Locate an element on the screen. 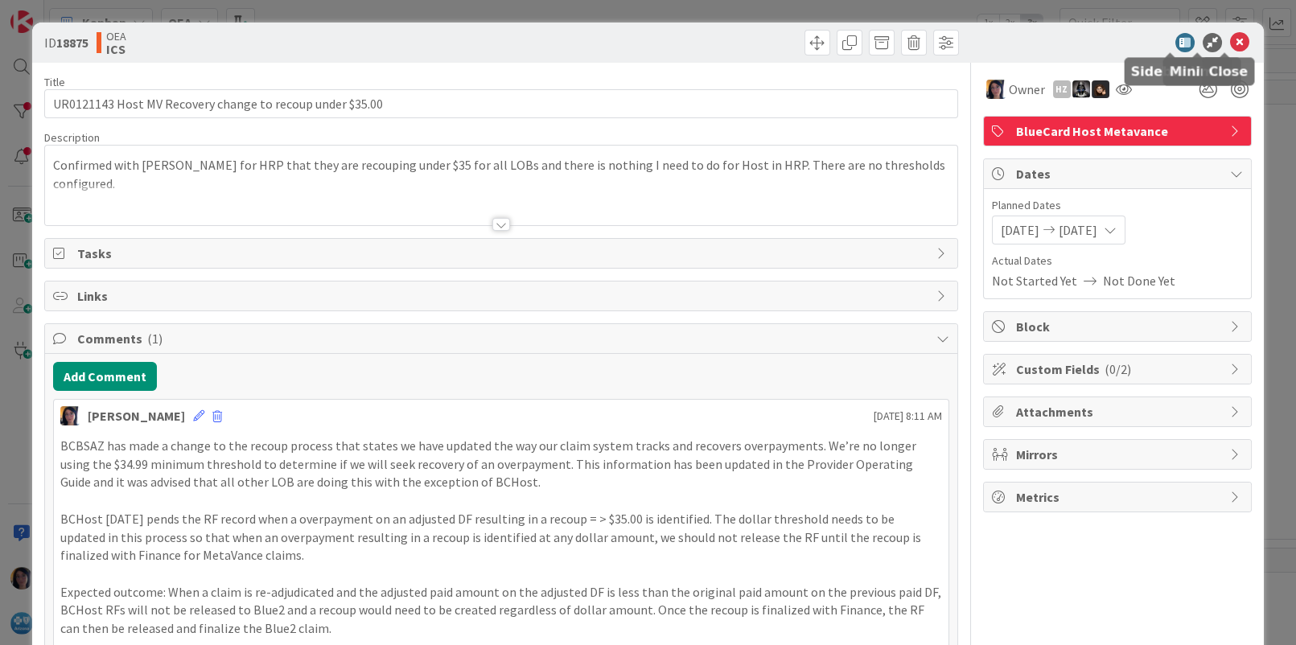 The width and height of the screenshot is (1296, 645). span: Mirrors is located at coordinates (1119, 454).